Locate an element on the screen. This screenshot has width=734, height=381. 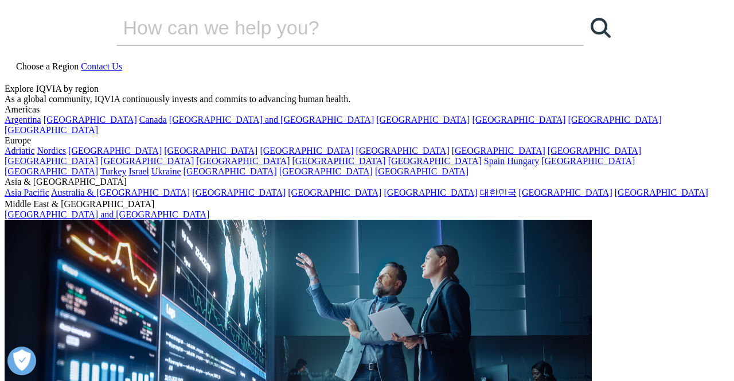
a: Canada is located at coordinates (153, 119).